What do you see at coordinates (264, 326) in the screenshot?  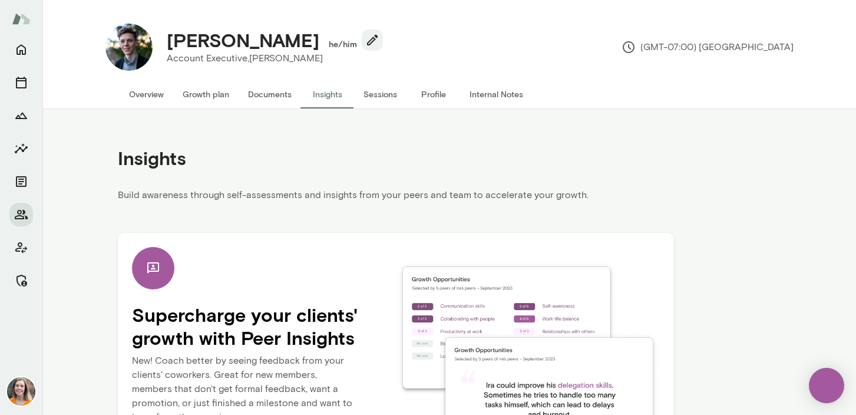 I see `h4: Supercharge your clients' growth with Peer Insights` at bounding box center [264, 326].